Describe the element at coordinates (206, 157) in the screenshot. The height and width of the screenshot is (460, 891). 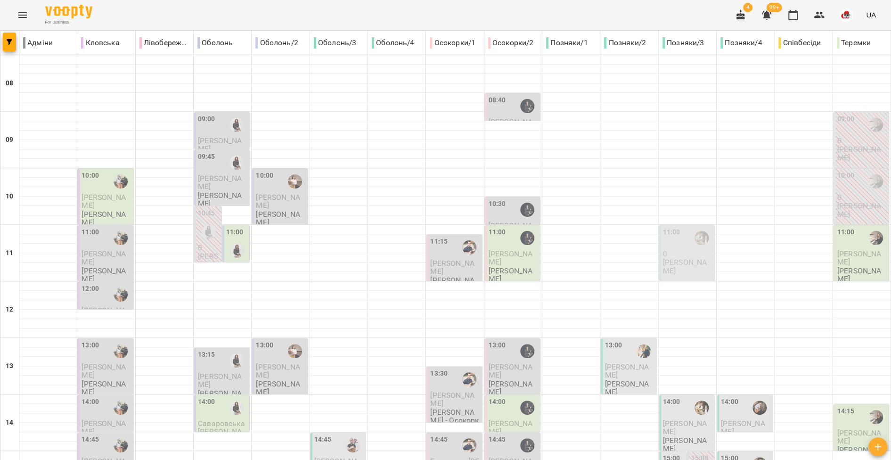
I see `label: 09:45` at that location.